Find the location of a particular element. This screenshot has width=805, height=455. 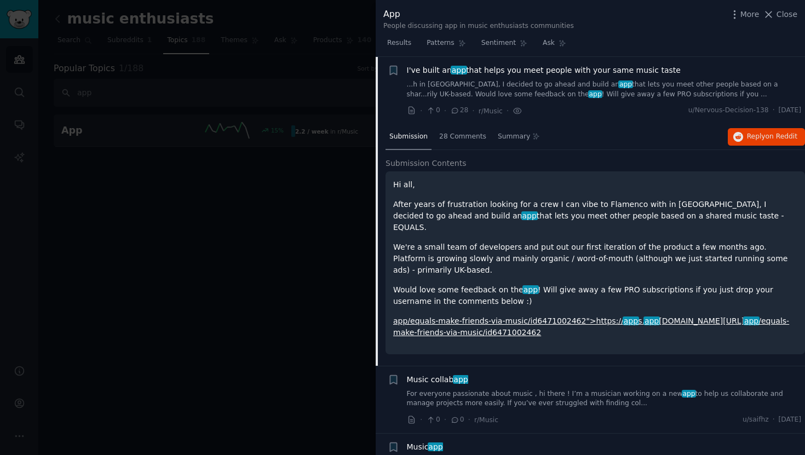

a: Sentiment is located at coordinates (504, 45).